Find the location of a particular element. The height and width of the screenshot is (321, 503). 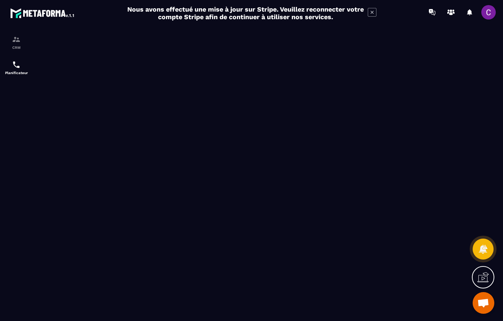

a: schedulerschedulerPlanificateur is located at coordinates (16, 68).